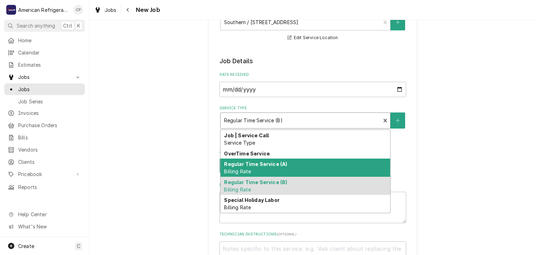  What do you see at coordinates (252, 200) in the screenshot?
I see `strong: Special Holiday Labor` at bounding box center [252, 200].